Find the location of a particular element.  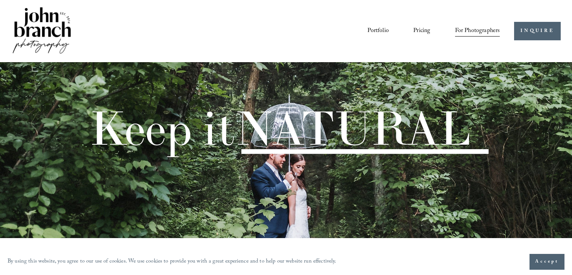

h1: Keep it is located at coordinates (280, 128).